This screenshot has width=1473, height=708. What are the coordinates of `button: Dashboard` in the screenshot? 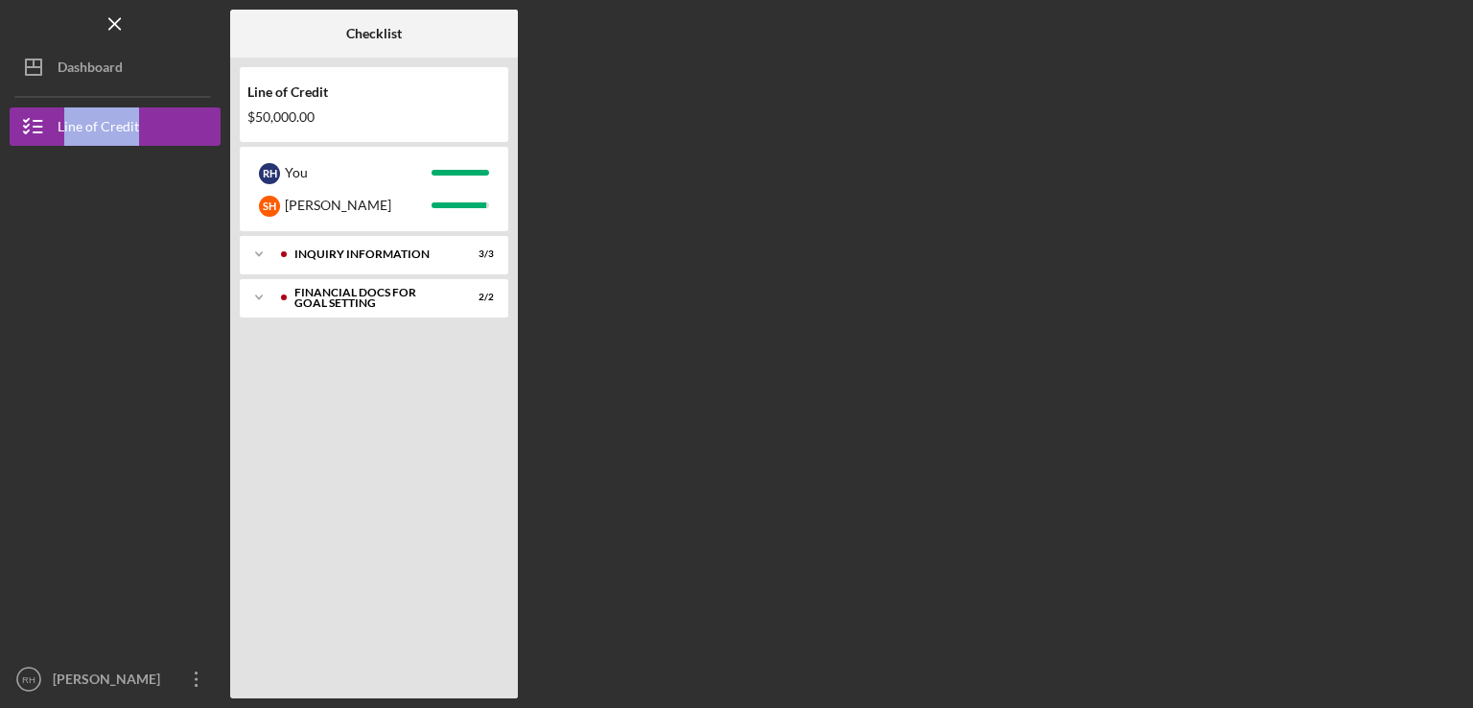 It's located at (115, 67).